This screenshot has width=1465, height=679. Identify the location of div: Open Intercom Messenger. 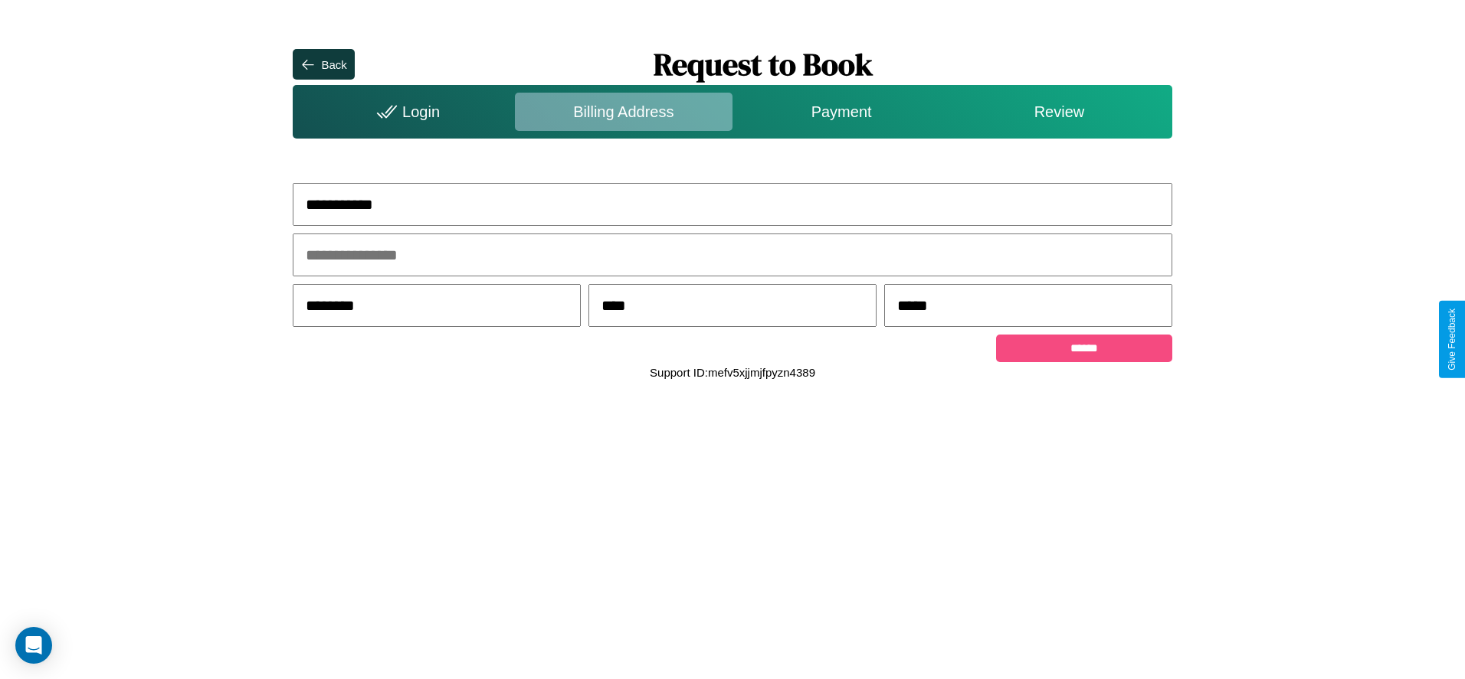
(34, 646).